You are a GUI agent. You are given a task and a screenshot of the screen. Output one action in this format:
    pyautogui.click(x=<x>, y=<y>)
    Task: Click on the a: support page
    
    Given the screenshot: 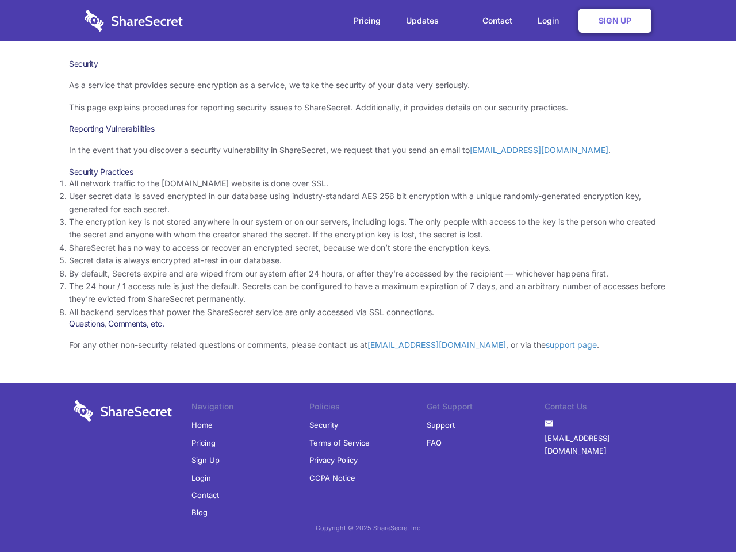 What is the action you would take?
    pyautogui.click(x=571, y=344)
    